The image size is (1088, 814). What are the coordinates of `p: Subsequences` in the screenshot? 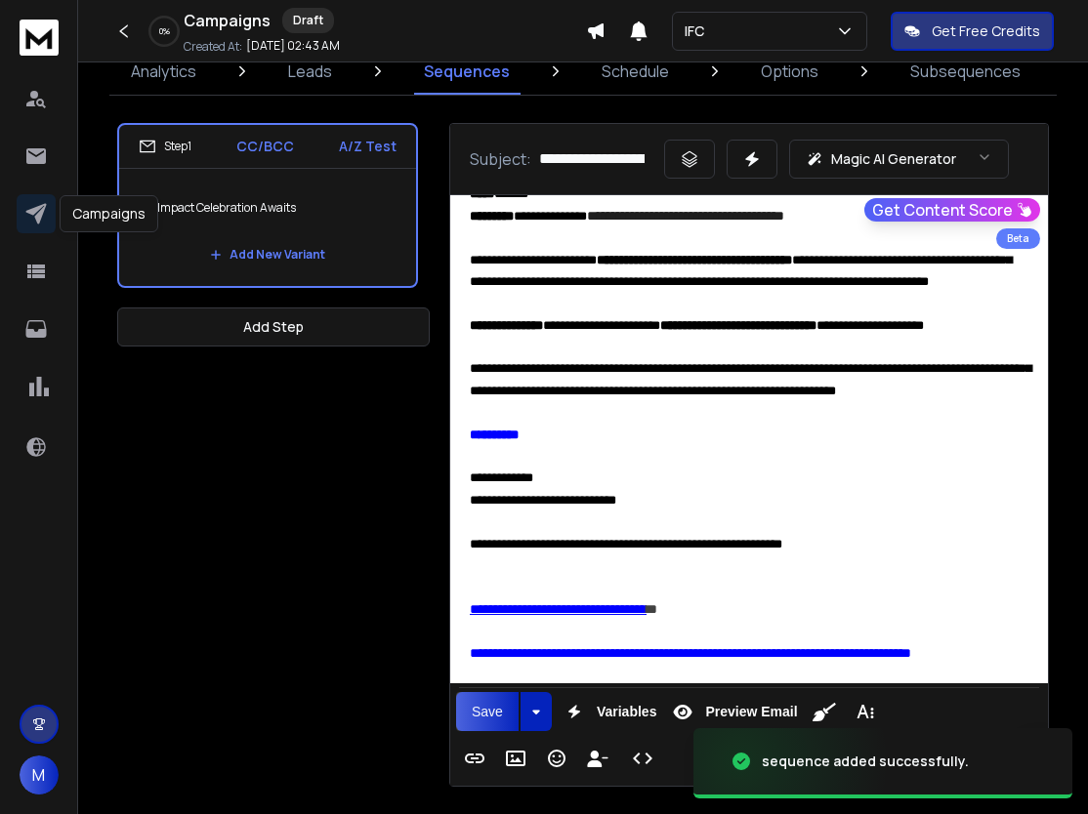 It's located at (965, 71).